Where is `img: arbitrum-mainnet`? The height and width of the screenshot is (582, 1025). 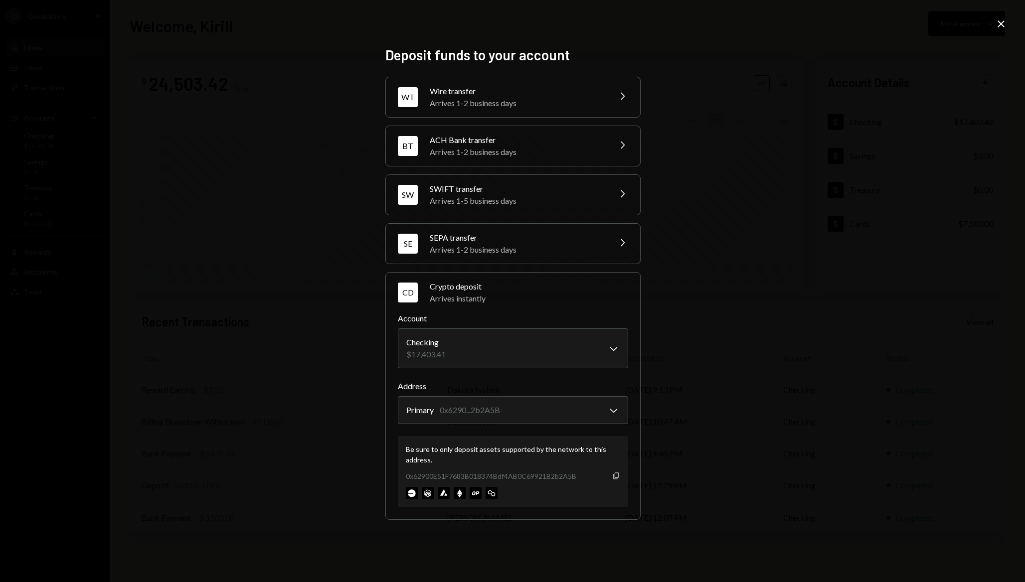
img: arbitrum-mainnet is located at coordinates (428, 493).